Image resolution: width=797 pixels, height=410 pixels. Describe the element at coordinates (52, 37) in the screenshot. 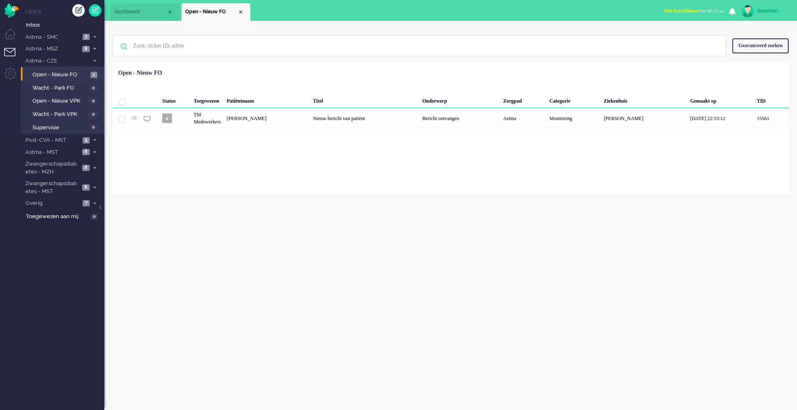

I see `span: Astma - SMC` at that location.